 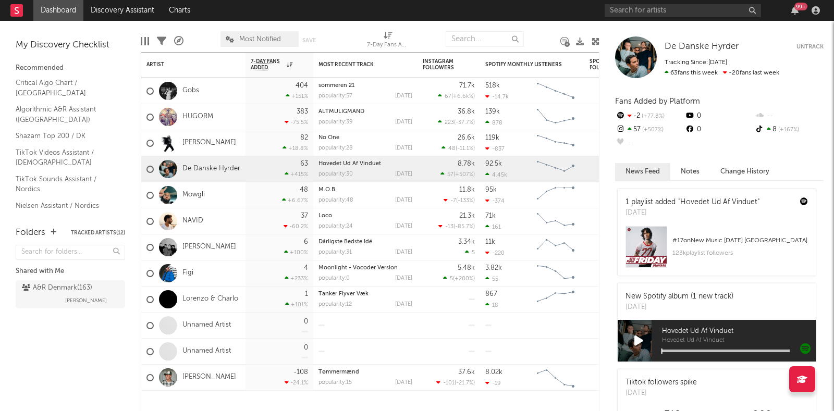 What do you see at coordinates (366, 190) in the screenshot?
I see `div: M.O.B` at bounding box center [366, 190].